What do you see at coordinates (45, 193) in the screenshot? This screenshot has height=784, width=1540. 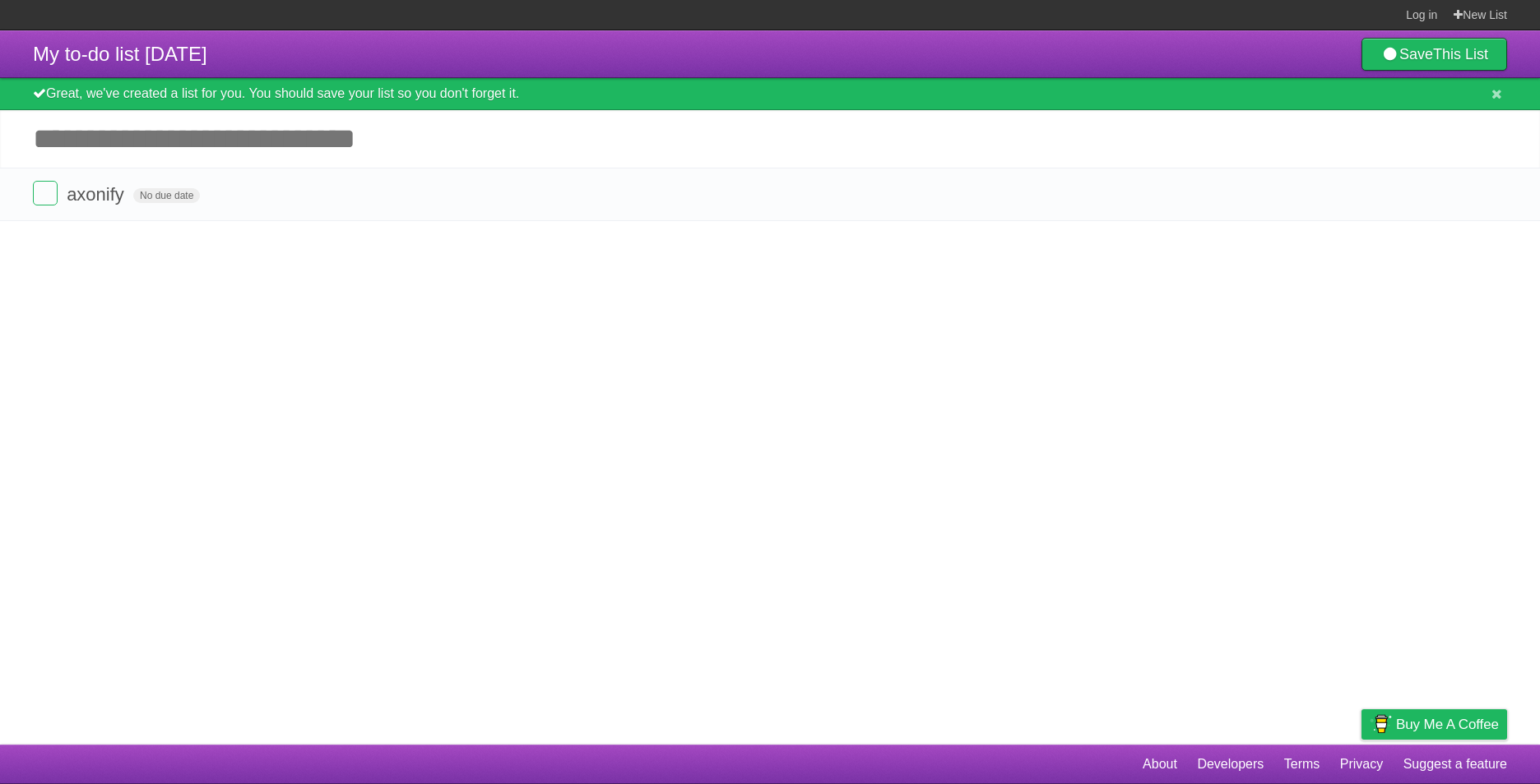 I see `label: Done` at bounding box center [45, 193].